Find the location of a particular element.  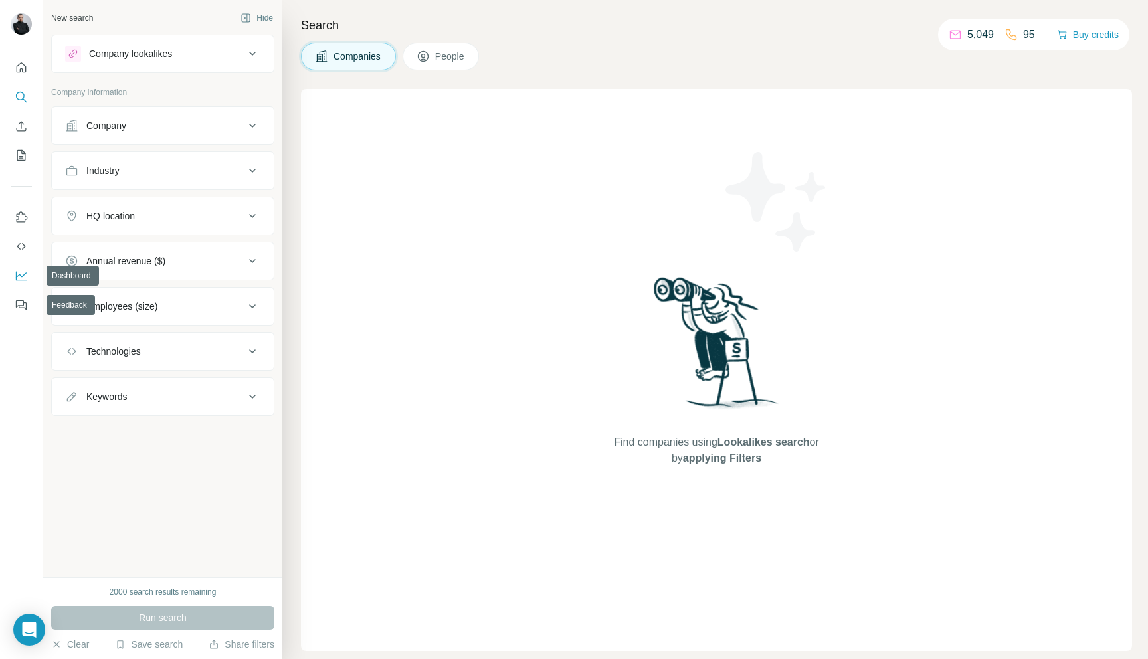

div: Industry is located at coordinates (103, 171).